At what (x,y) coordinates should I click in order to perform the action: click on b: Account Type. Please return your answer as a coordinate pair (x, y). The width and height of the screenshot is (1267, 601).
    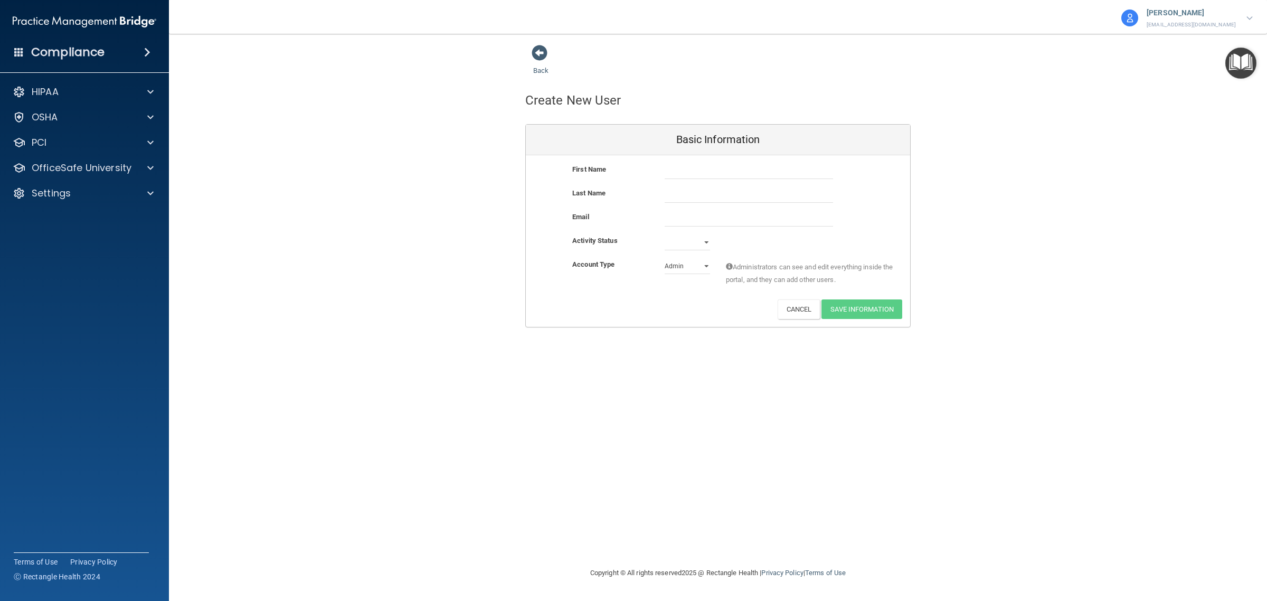
    Looking at the image, I should click on (594, 264).